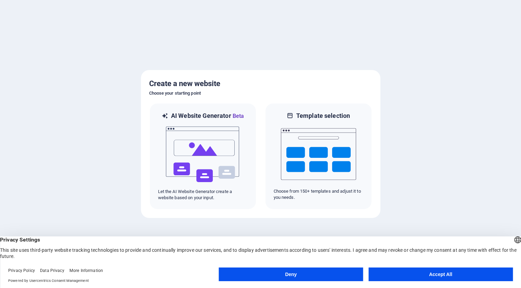 Image resolution: width=521 pixels, height=288 pixels. I want to click on p: Choose from 150+ templates and adjust it to you needs., so click(318, 195).